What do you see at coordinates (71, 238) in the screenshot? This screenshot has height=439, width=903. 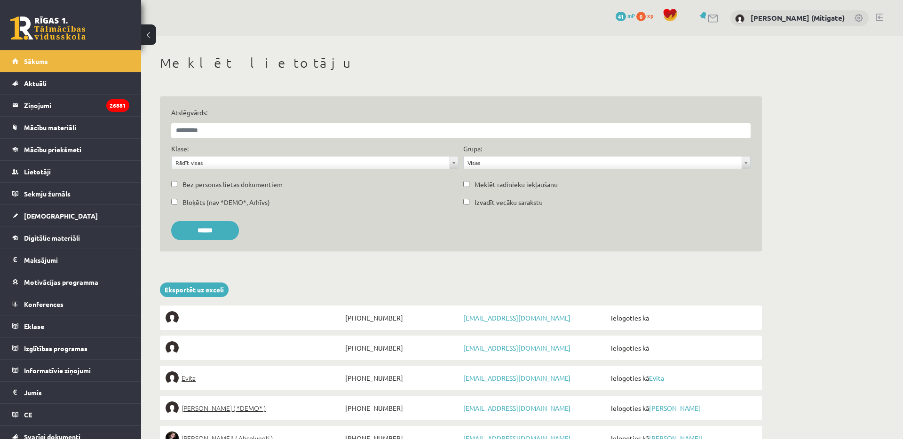 I see `a: Digitālie materiāli` at bounding box center [71, 238].